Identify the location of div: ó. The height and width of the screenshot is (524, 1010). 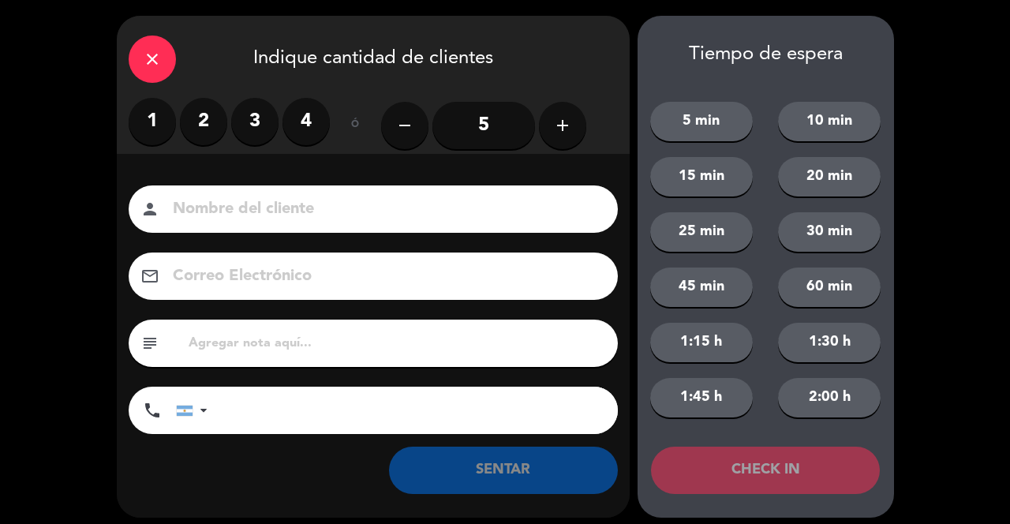
(355, 125).